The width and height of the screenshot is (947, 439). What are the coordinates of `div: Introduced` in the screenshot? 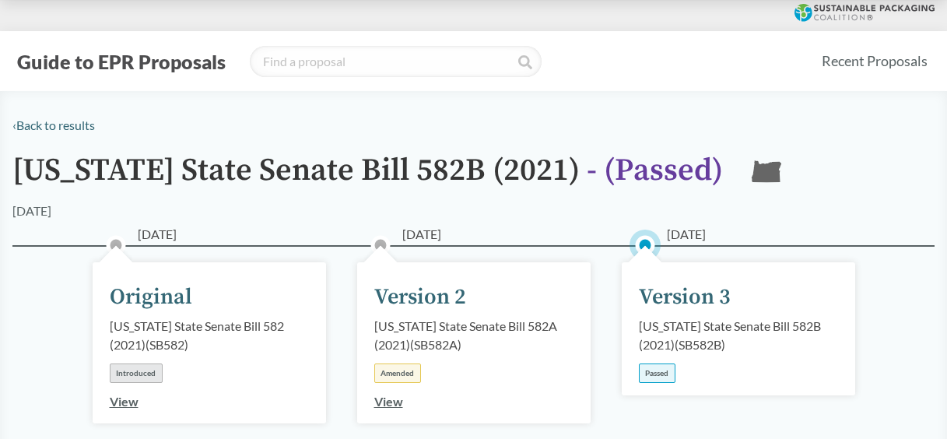 It's located at (136, 373).